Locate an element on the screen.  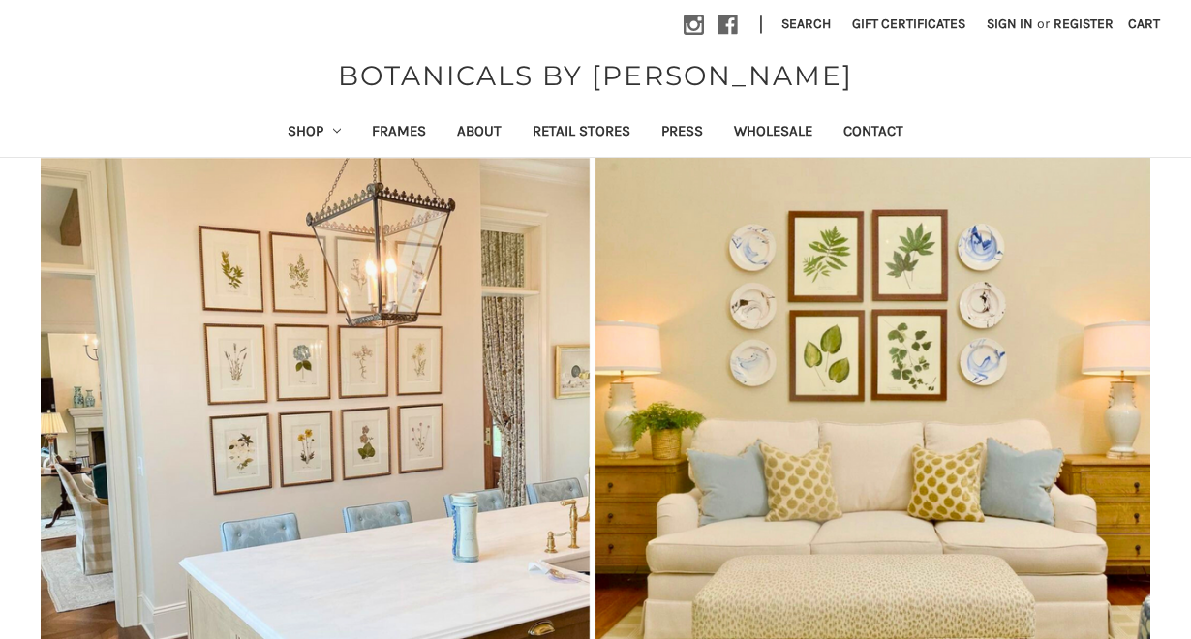
a: Press is located at coordinates (682, 133).